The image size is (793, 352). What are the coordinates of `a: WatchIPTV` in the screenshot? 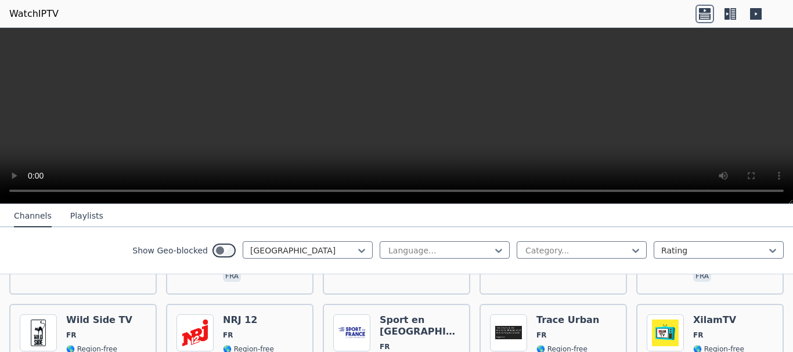 It's located at (34, 14).